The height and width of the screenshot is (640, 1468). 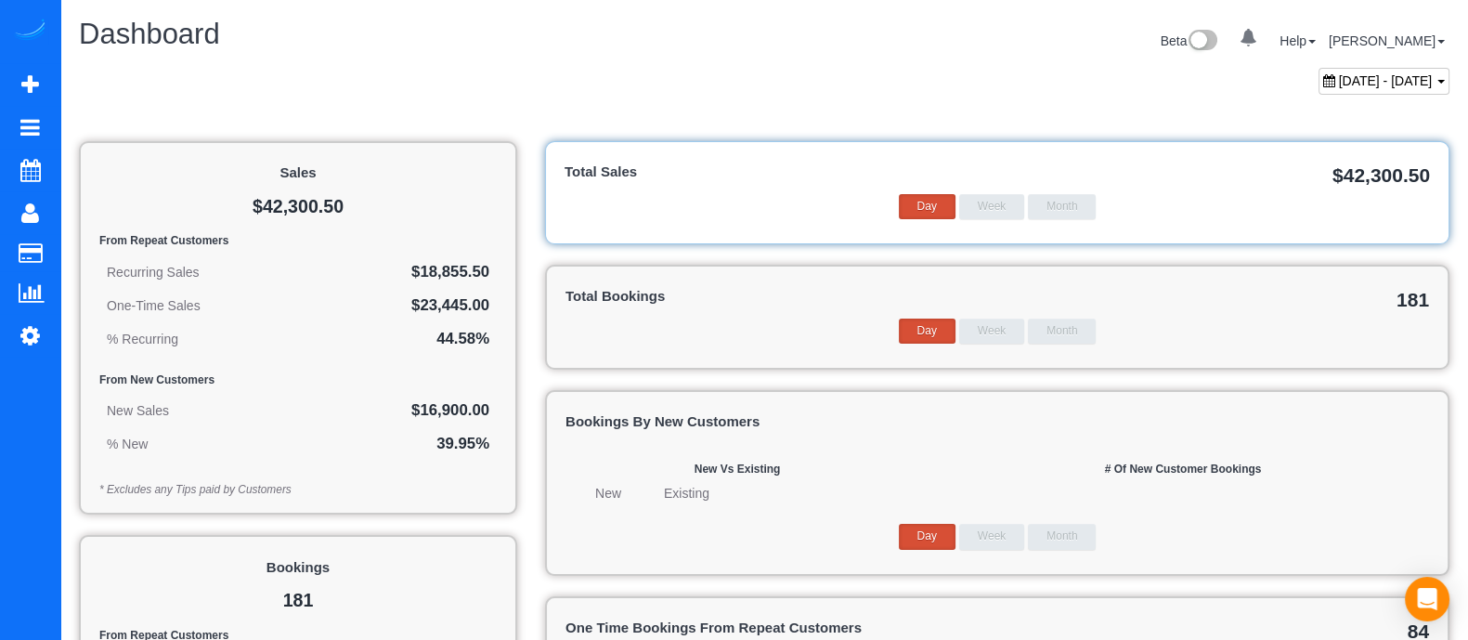 I want to click on h5: # of New Customer Bookings, so click(x=1183, y=469).